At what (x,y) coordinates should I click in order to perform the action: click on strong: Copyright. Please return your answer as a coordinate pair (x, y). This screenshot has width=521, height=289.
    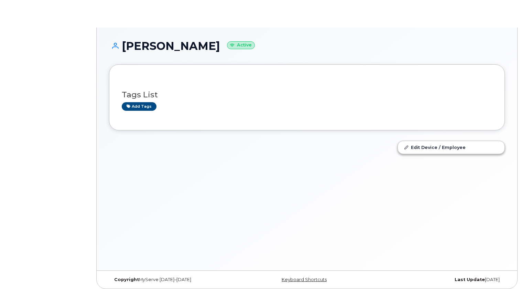
    Looking at the image, I should click on (126, 279).